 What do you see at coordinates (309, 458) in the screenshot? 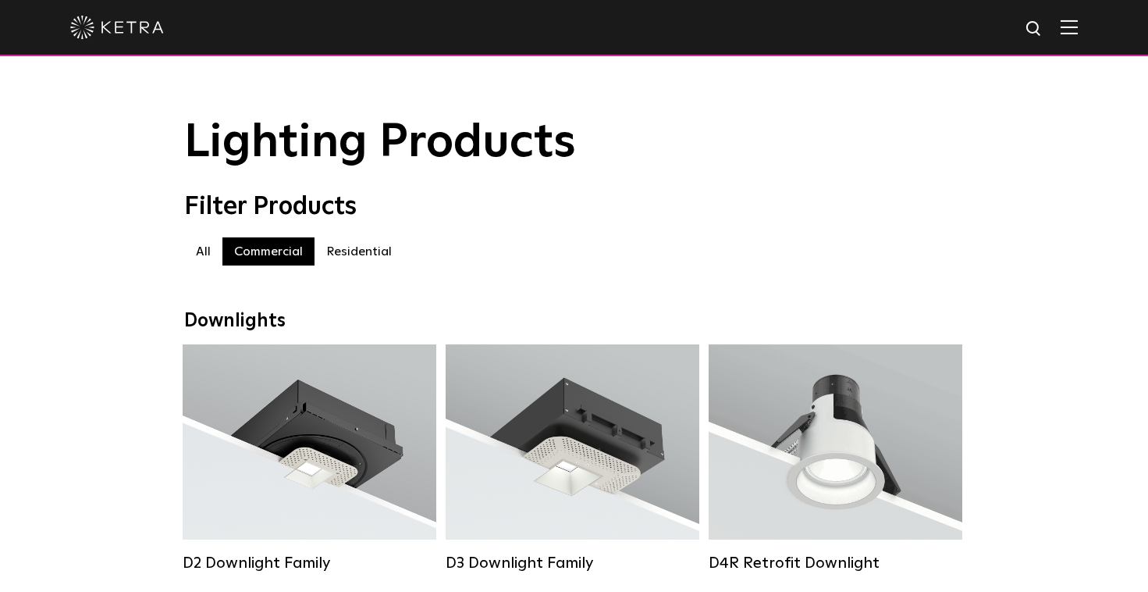
I see `a: D2 Downlight Family Lumen Output:1200Colors:White / Black / Gloss Black / Silver / Bronze / Silve...` at bounding box center [309, 458].